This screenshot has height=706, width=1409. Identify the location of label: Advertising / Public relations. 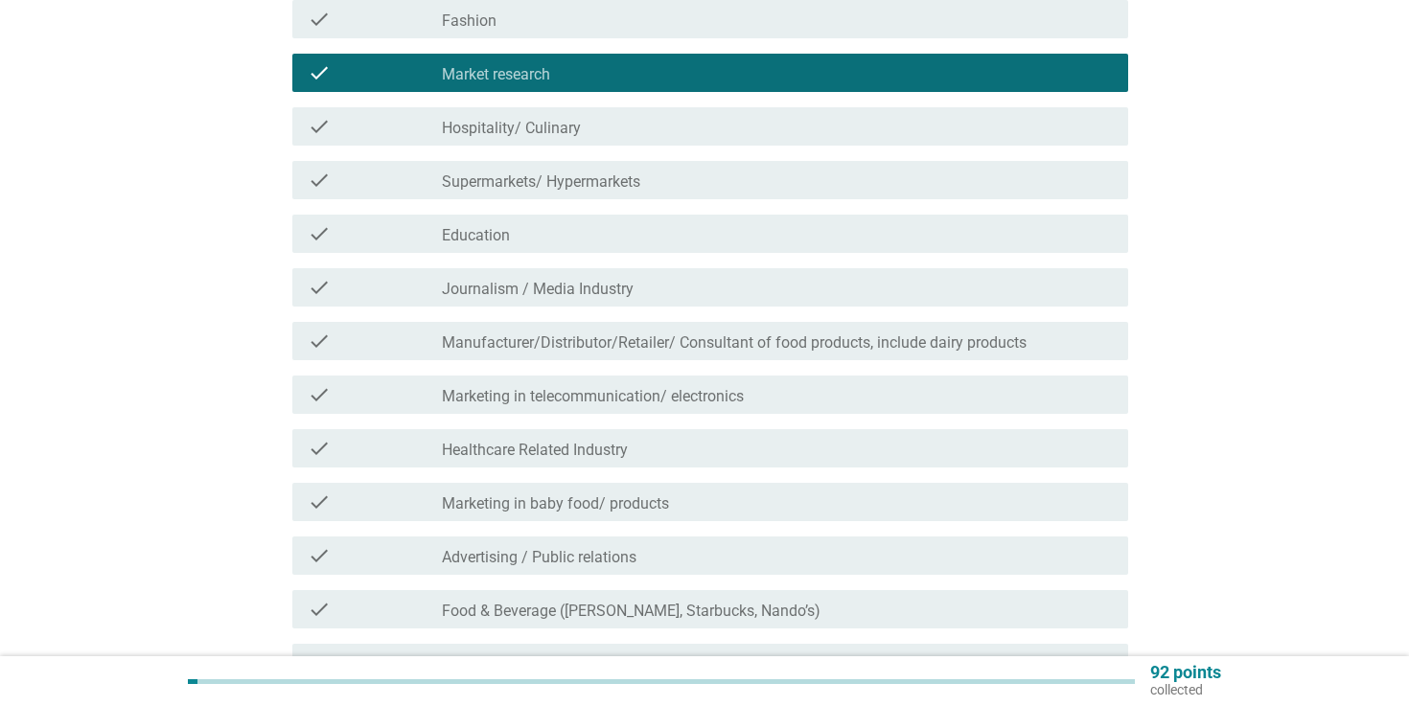
(539, 558).